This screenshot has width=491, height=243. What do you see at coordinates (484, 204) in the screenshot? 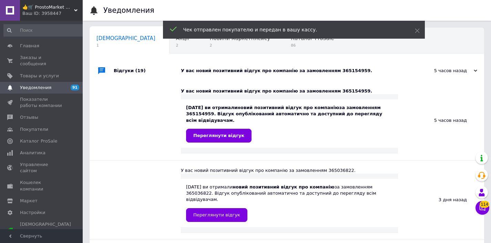
I see `span: 114` at bounding box center [484, 204].